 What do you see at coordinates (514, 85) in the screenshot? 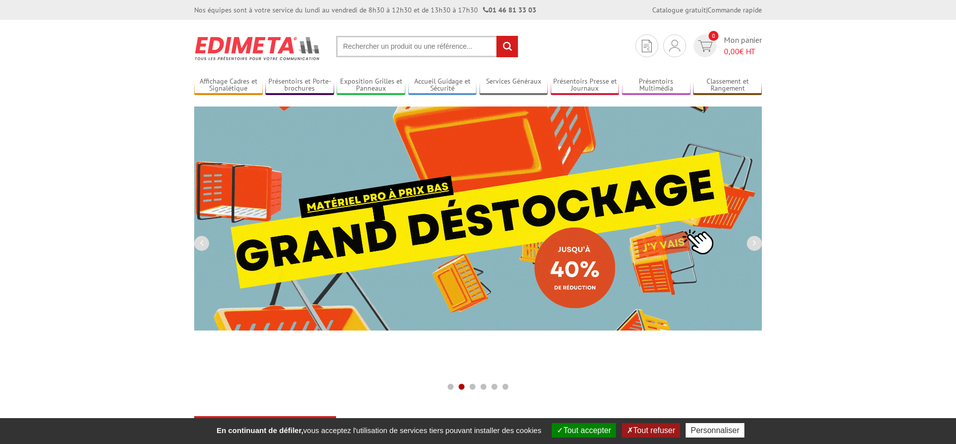
I see `a: Services Généraux` at bounding box center [514, 85].